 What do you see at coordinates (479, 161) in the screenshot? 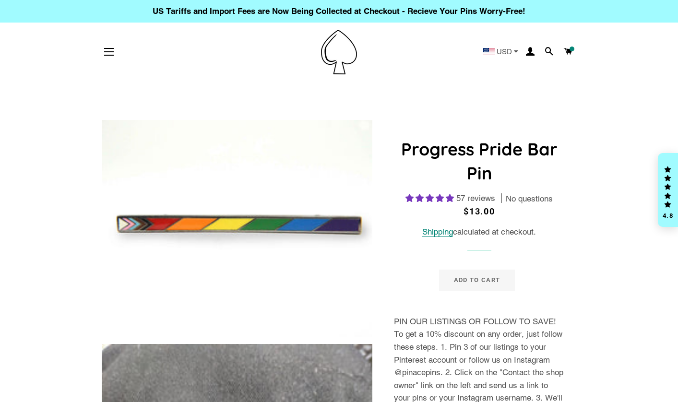
I see `h1: Progress Pride Bar Pin` at bounding box center [479, 161].